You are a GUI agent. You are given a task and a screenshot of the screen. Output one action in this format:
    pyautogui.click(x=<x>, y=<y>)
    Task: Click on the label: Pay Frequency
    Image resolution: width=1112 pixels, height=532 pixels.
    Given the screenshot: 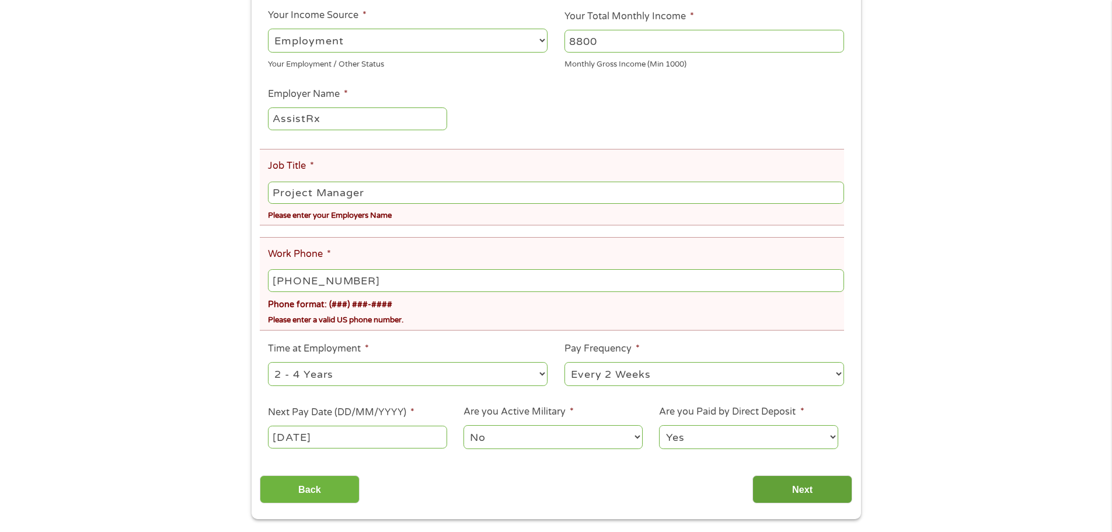 What is the action you would take?
    pyautogui.click(x=602, y=349)
    